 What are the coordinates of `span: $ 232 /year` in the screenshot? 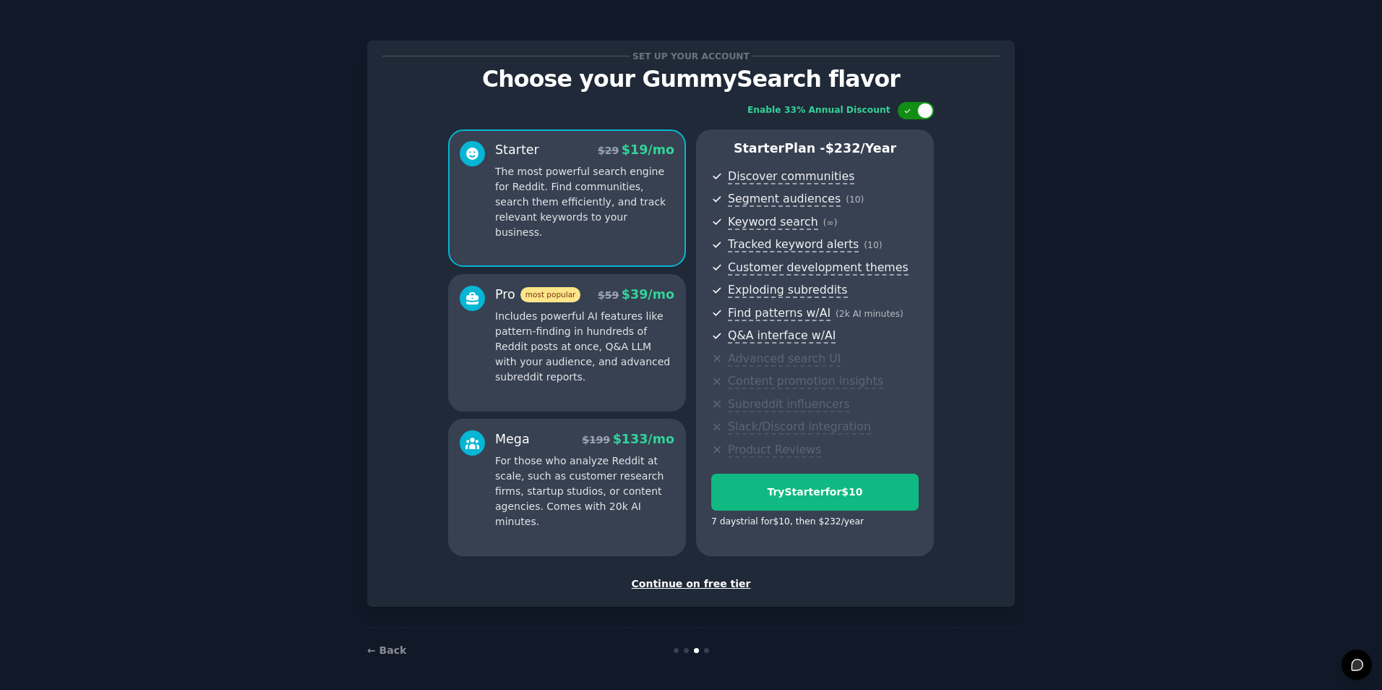 It's located at (861, 148).